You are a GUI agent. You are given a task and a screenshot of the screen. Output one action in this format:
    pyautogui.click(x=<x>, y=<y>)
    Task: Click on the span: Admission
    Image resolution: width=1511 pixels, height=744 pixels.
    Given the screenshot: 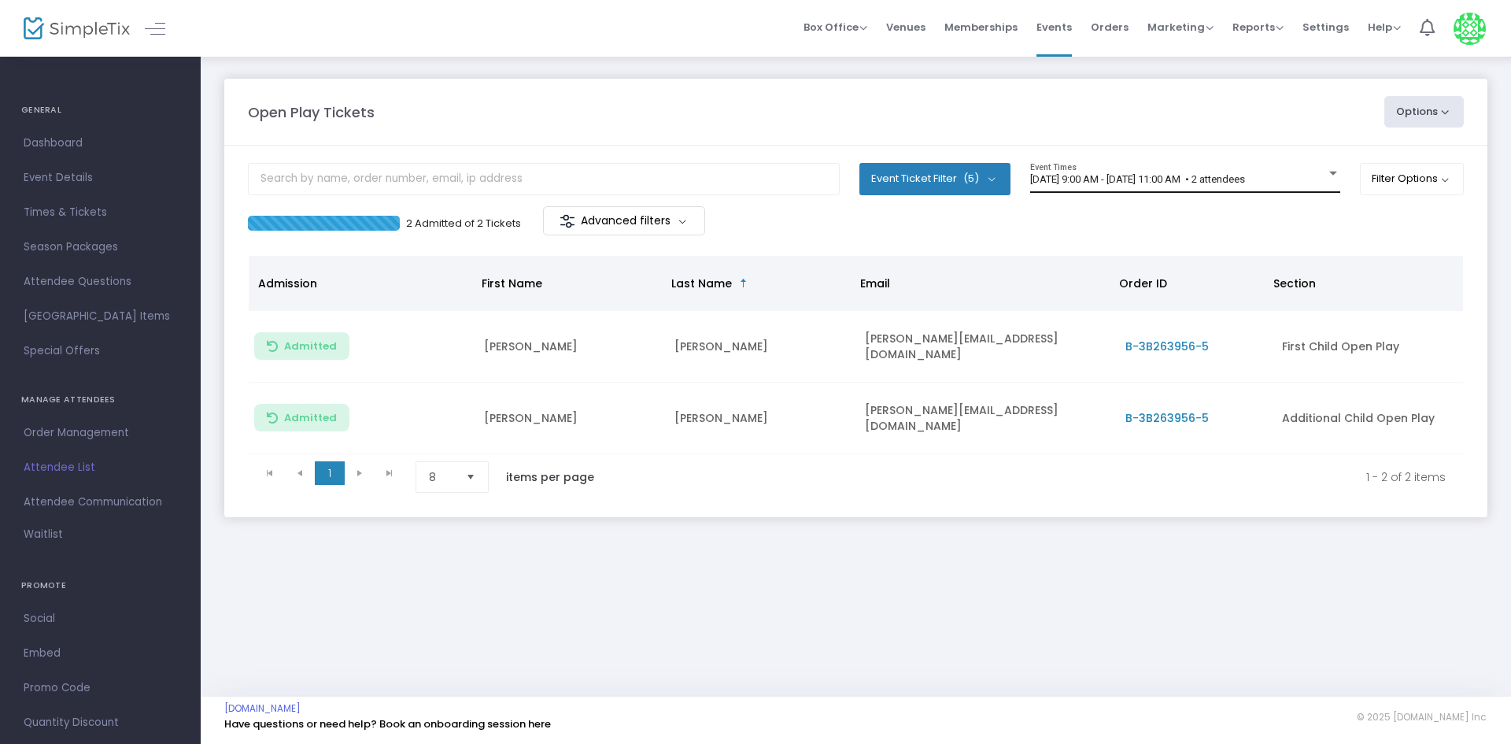 What is the action you would take?
    pyautogui.click(x=287, y=283)
    